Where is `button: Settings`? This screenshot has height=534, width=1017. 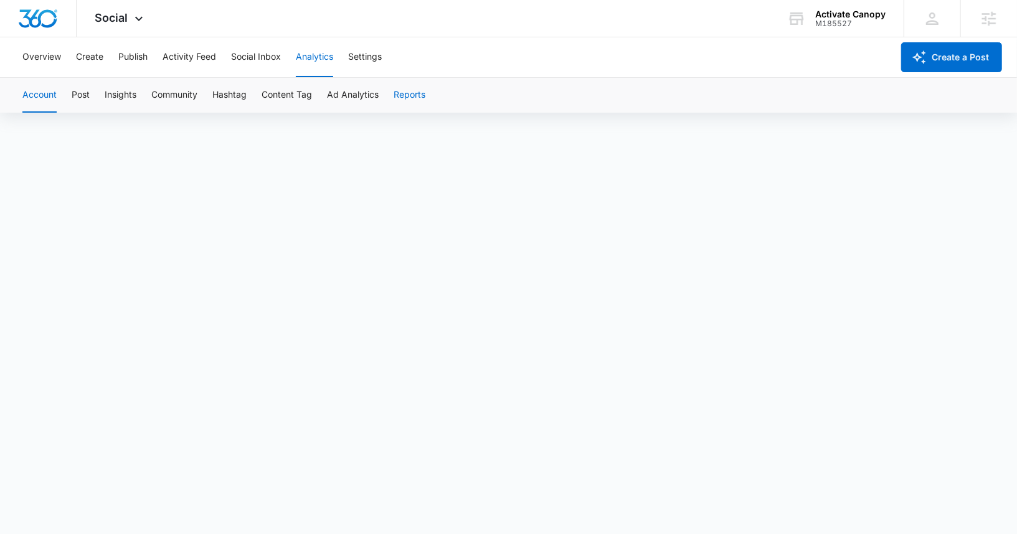 button: Settings is located at coordinates (365, 57).